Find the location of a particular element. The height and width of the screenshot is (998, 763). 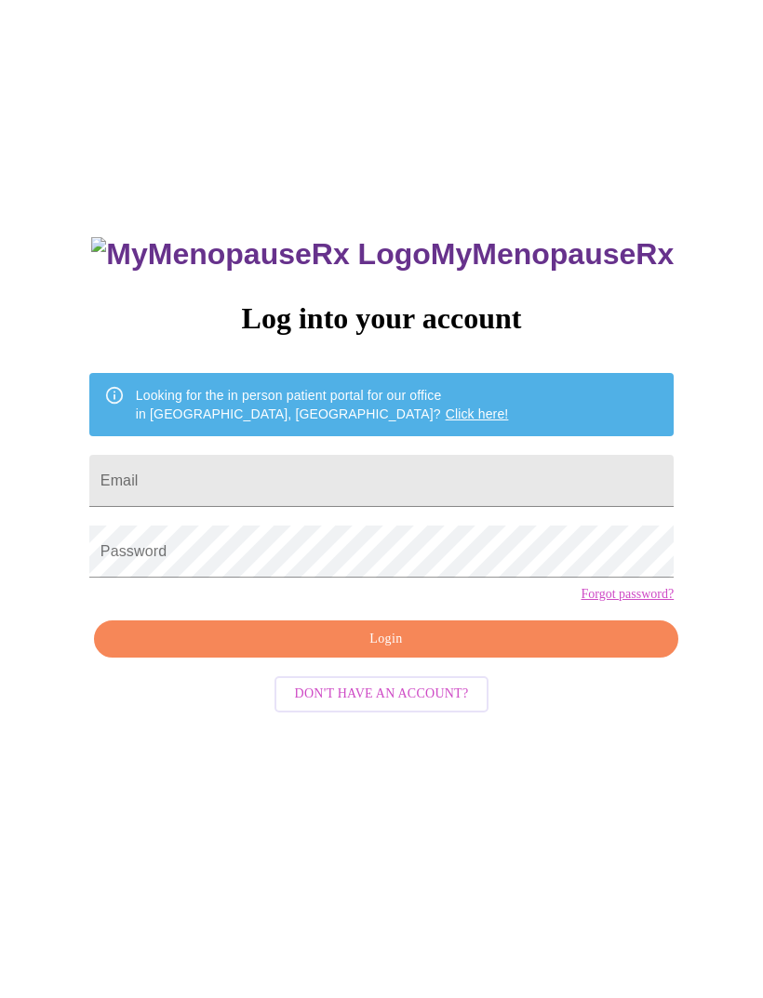

h3: Log into your account is located at coordinates (381, 318).